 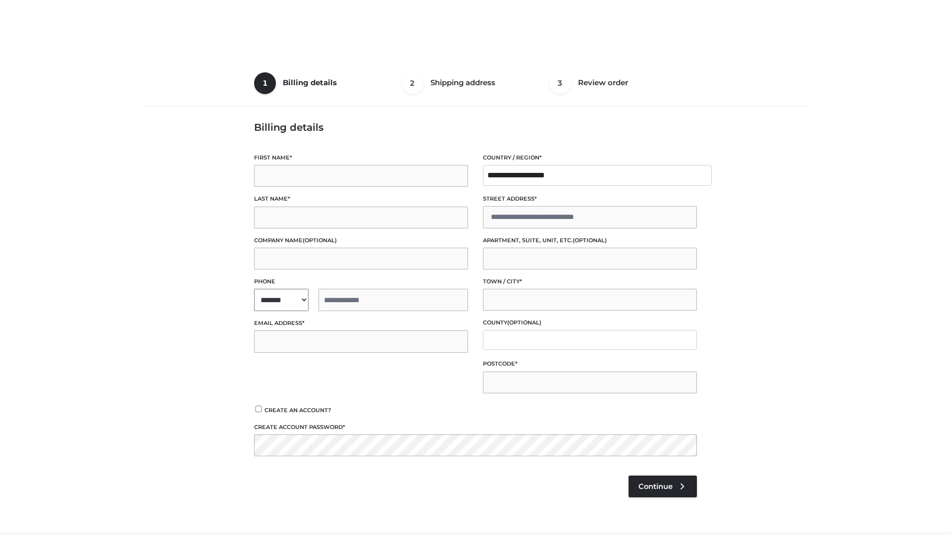 I want to click on label: First name, so click(x=361, y=158).